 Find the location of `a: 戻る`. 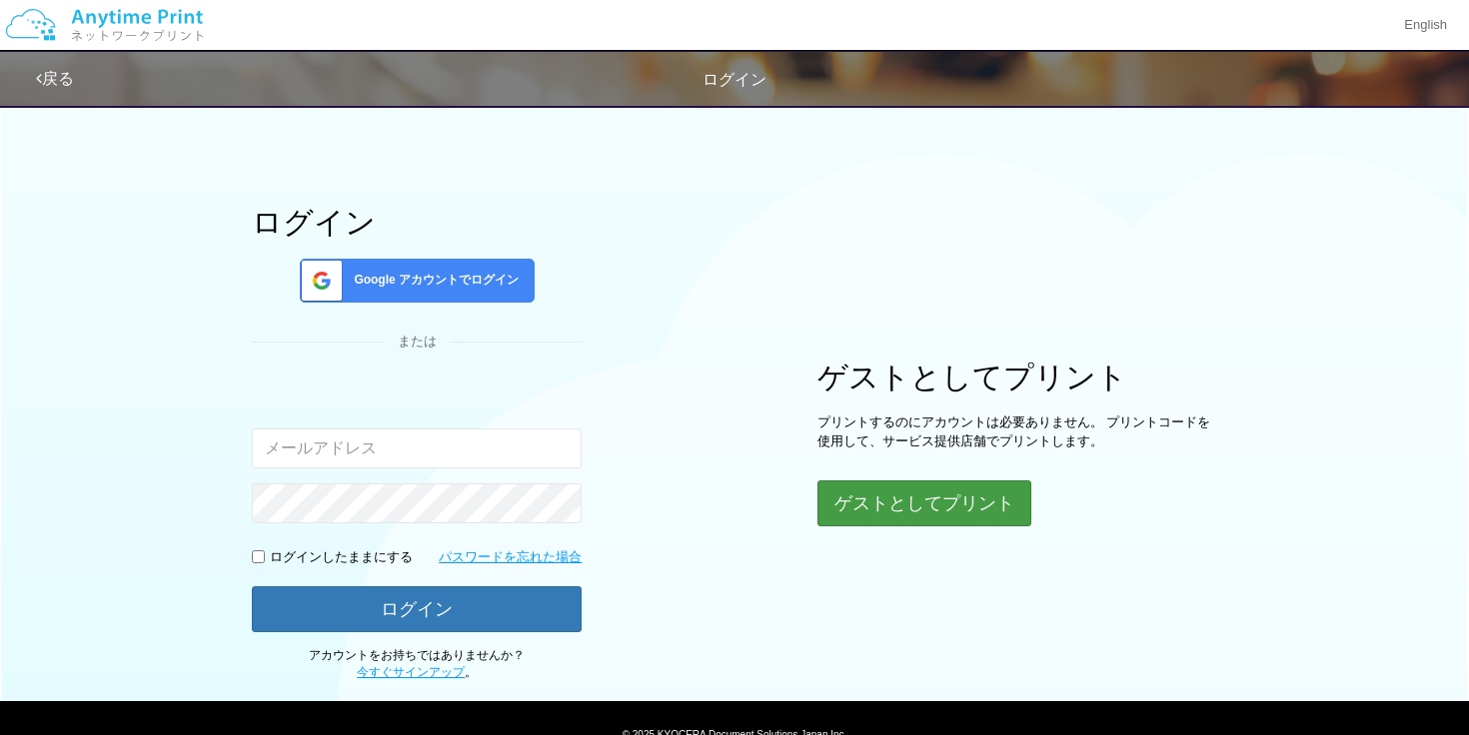

a: 戻る is located at coordinates (55, 78).